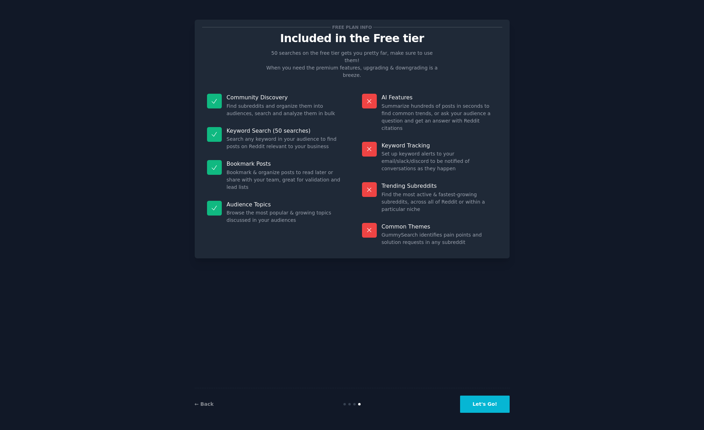 The width and height of the screenshot is (704, 430). What do you see at coordinates (439, 117) in the screenshot?
I see `dd: Summarize hundreds of posts in seconds to find common trends, or ask your audience a question and...` at bounding box center [439, 117].